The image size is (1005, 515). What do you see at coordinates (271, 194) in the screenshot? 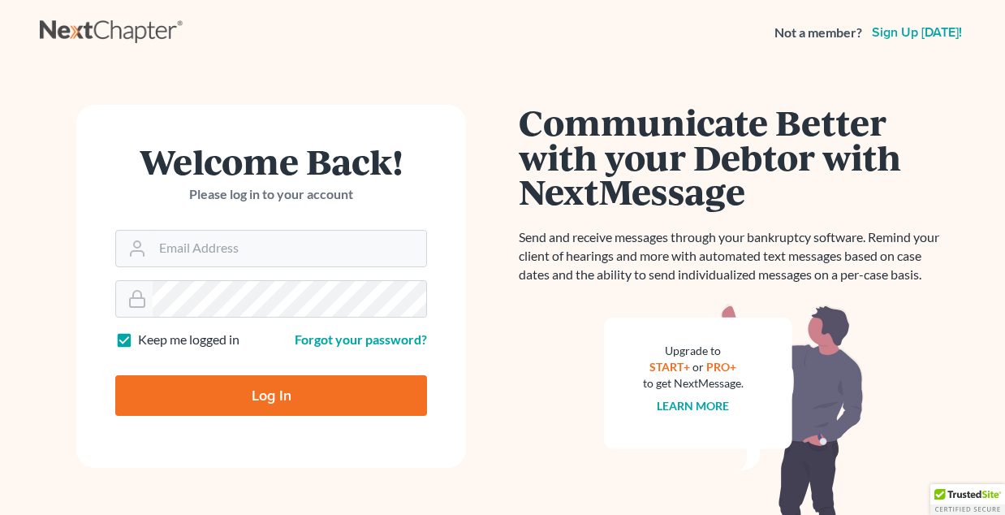
I see `p: Please log in to your account` at bounding box center [271, 194].